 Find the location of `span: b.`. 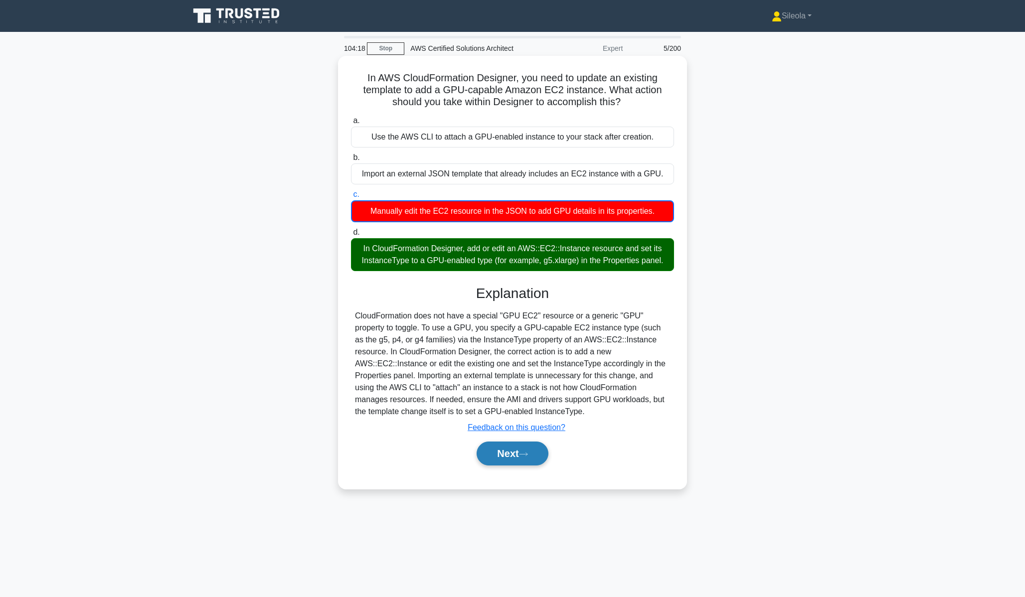

span: b. is located at coordinates (356, 157).